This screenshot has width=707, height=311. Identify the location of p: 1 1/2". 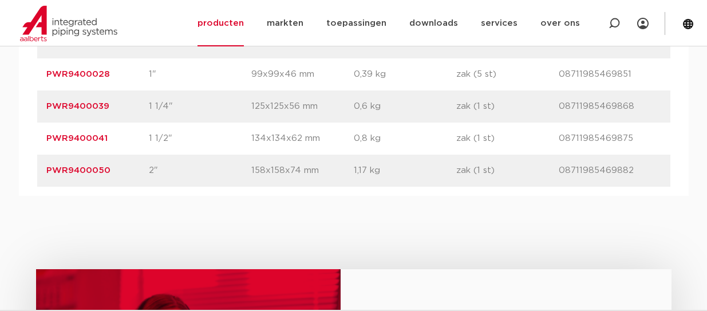
(200, 139).